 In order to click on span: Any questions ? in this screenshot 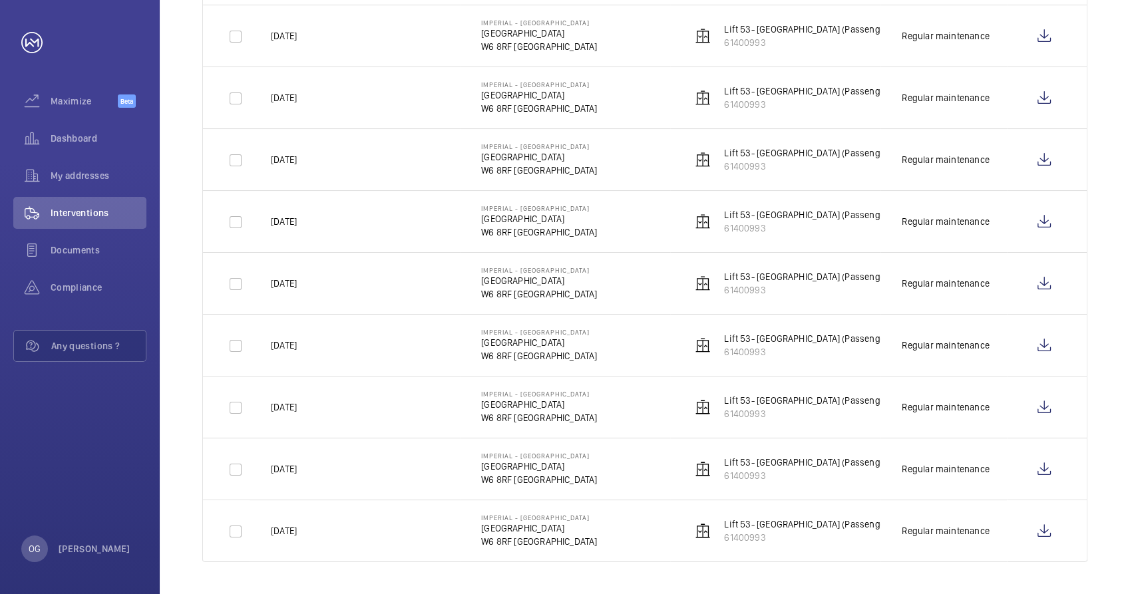, I will do `click(99, 346)`.